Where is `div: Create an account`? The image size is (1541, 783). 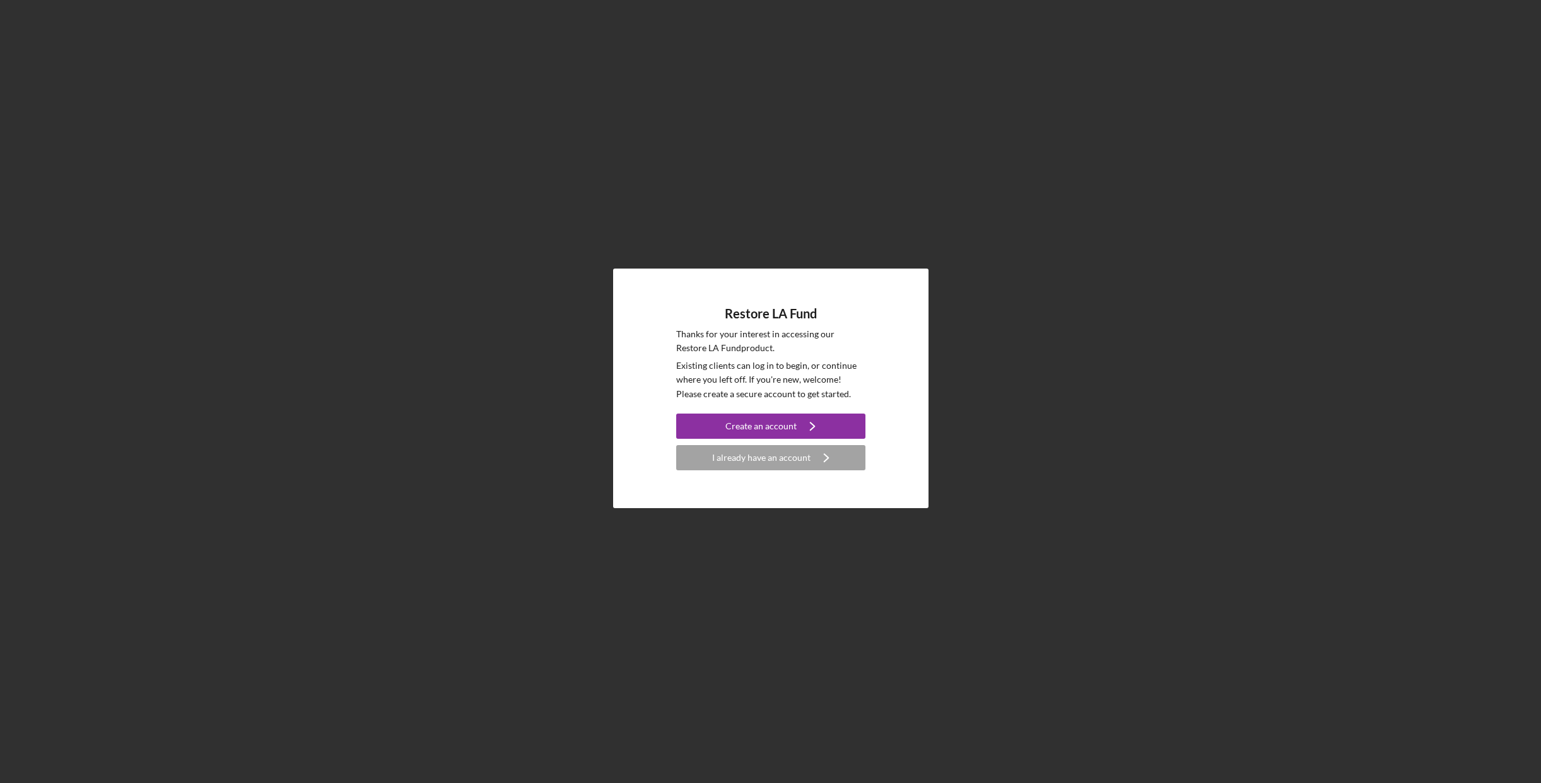
div: Create an account is located at coordinates (761, 426).